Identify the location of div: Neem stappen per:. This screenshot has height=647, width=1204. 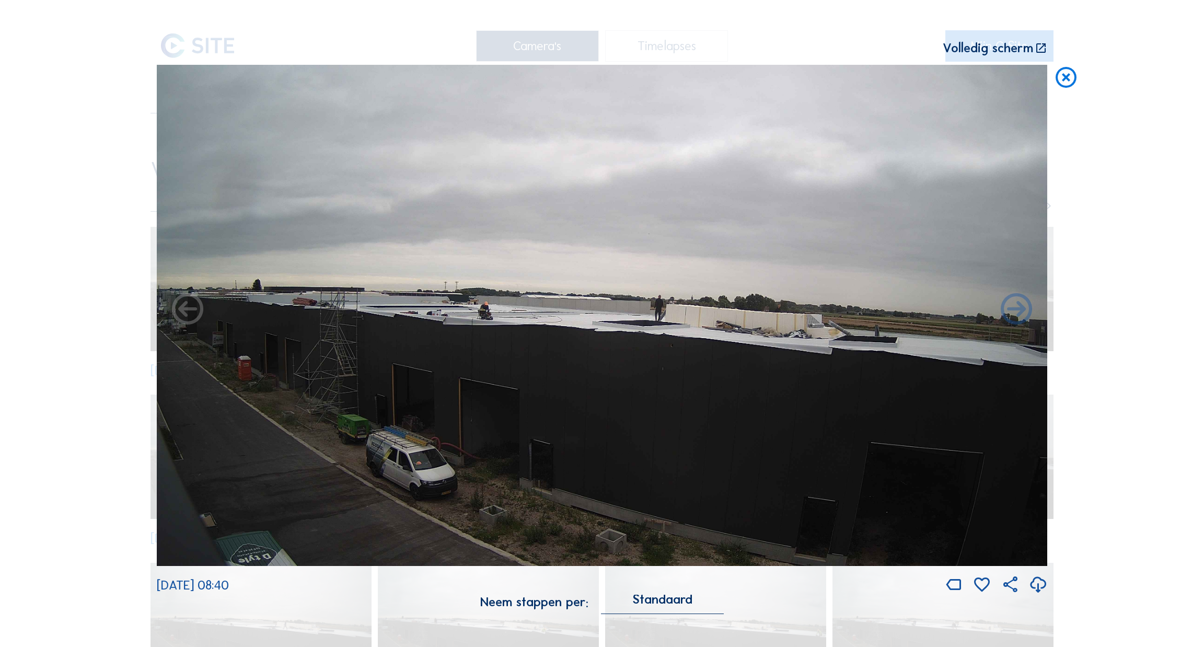
(534, 602).